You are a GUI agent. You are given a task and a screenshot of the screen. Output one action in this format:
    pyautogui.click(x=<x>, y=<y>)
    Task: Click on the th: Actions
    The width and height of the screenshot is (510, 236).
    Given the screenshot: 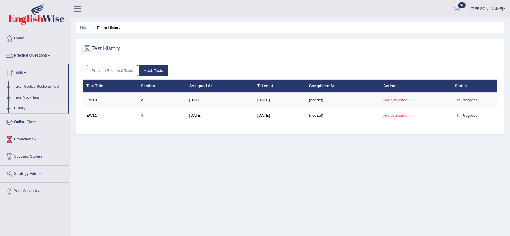 What is the action you would take?
    pyautogui.click(x=416, y=86)
    